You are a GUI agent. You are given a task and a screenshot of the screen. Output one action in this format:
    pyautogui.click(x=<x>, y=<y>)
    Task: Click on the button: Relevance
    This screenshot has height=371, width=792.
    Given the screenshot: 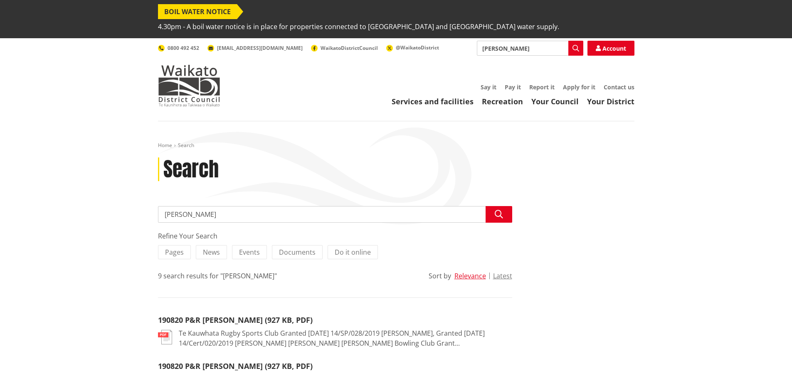 What is the action you would take?
    pyautogui.click(x=470, y=276)
    